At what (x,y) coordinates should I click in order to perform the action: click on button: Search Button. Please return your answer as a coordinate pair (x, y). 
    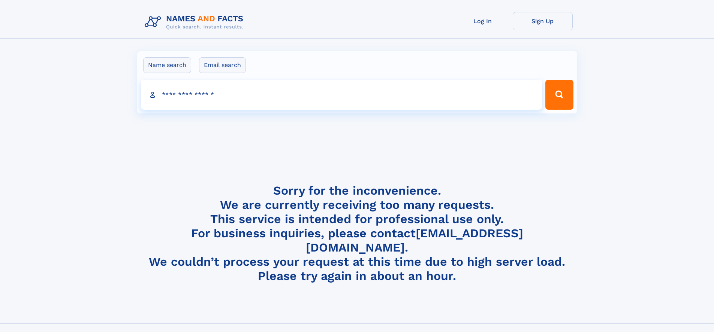
    Looking at the image, I should click on (559, 95).